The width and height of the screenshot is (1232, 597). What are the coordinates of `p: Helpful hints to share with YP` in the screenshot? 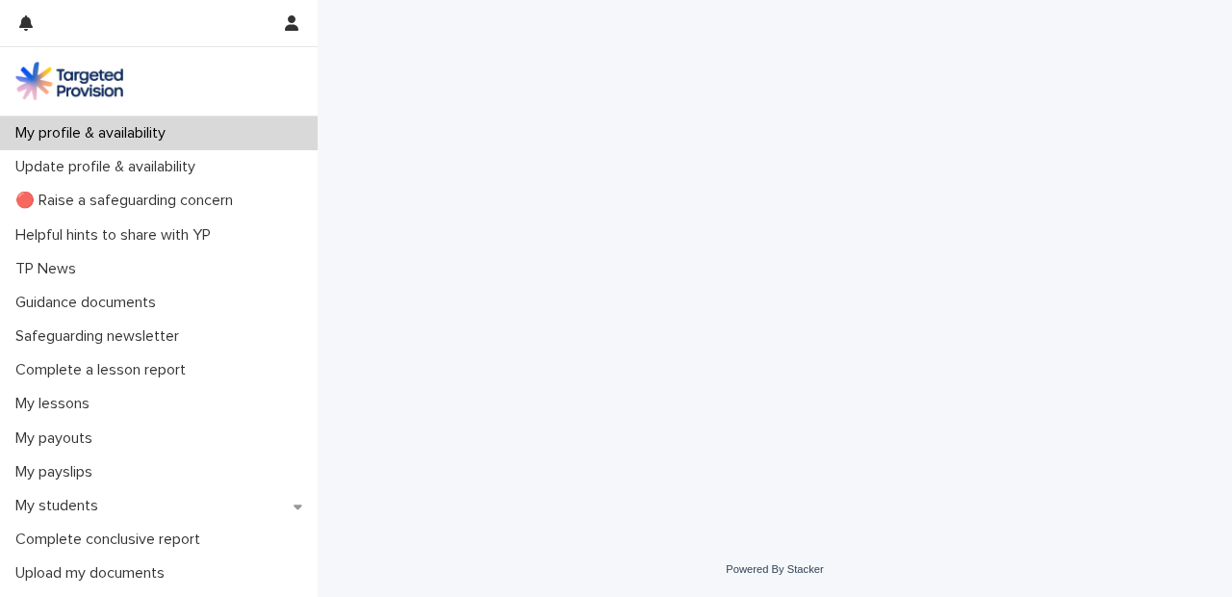 It's located at (116, 235).